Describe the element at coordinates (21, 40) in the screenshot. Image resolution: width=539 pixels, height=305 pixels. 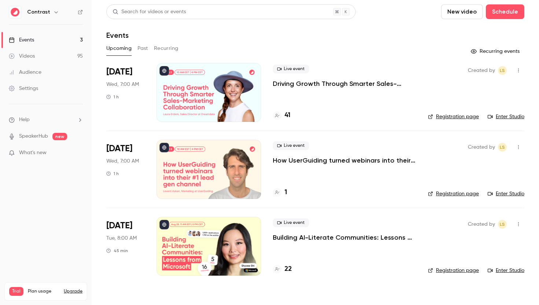
I see `div: Events` at that location.